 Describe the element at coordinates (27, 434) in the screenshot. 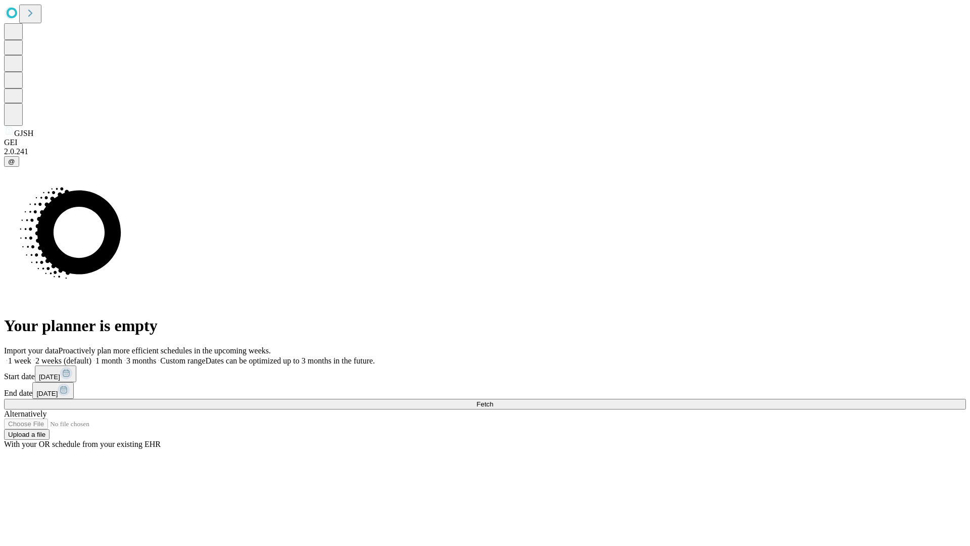

I see `button: Upload a file` at that location.